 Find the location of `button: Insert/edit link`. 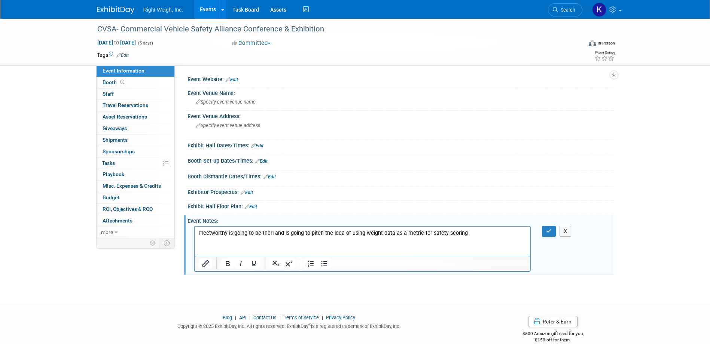

button: Insert/edit link is located at coordinates (205, 264).